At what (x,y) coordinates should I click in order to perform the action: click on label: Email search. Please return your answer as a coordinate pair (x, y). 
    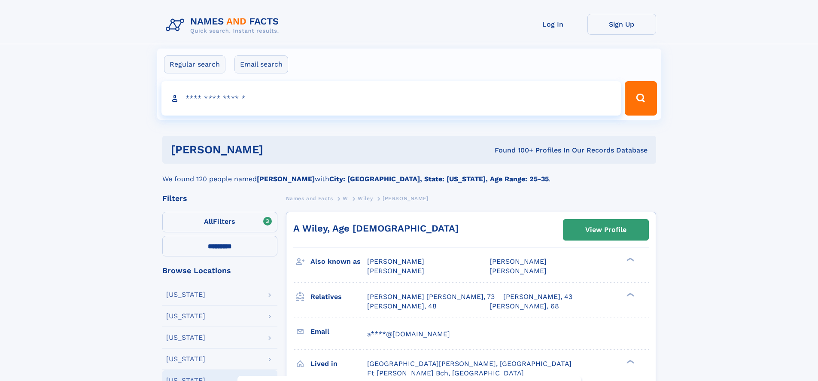
    Looking at the image, I should click on (261, 64).